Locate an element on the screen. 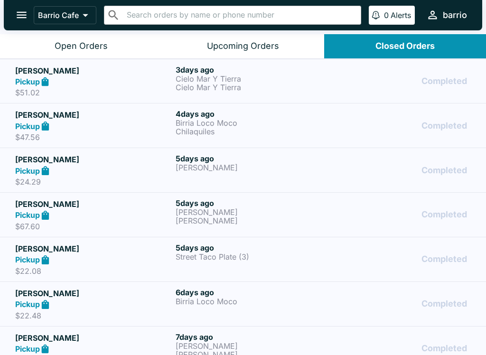 This screenshot has height=355, width=486. p: 0 is located at coordinates (387, 15).